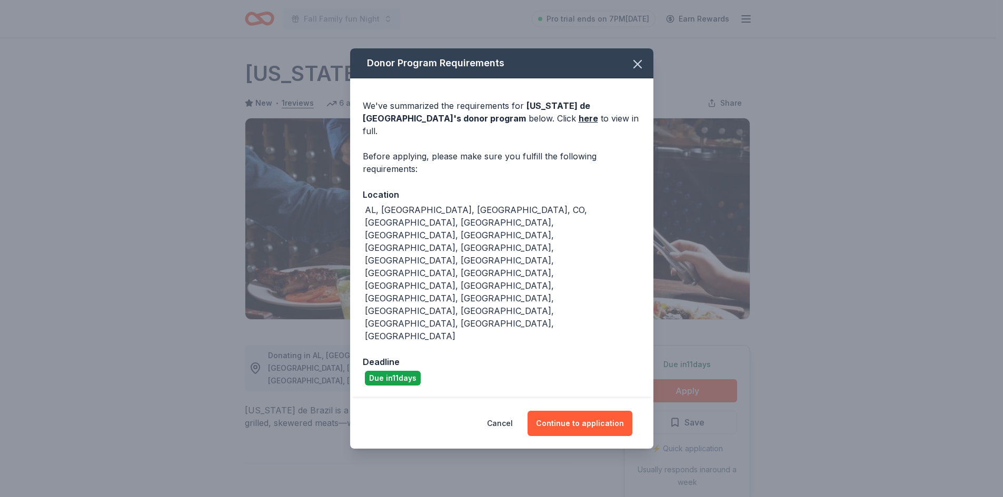 This screenshot has height=497, width=1003. Describe the element at coordinates (580, 424) in the screenshot. I see `button: Continue to application` at that location.